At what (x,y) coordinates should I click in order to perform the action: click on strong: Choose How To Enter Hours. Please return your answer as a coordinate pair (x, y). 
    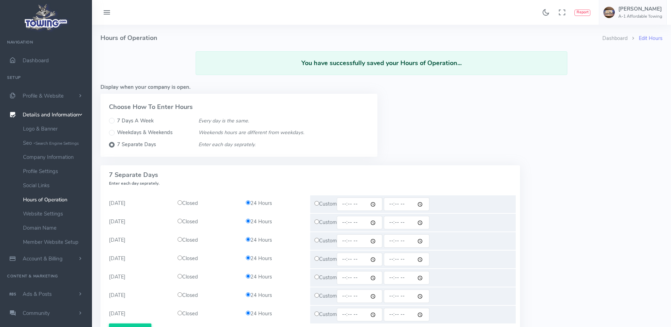
    Looking at the image, I should click on (151, 107).